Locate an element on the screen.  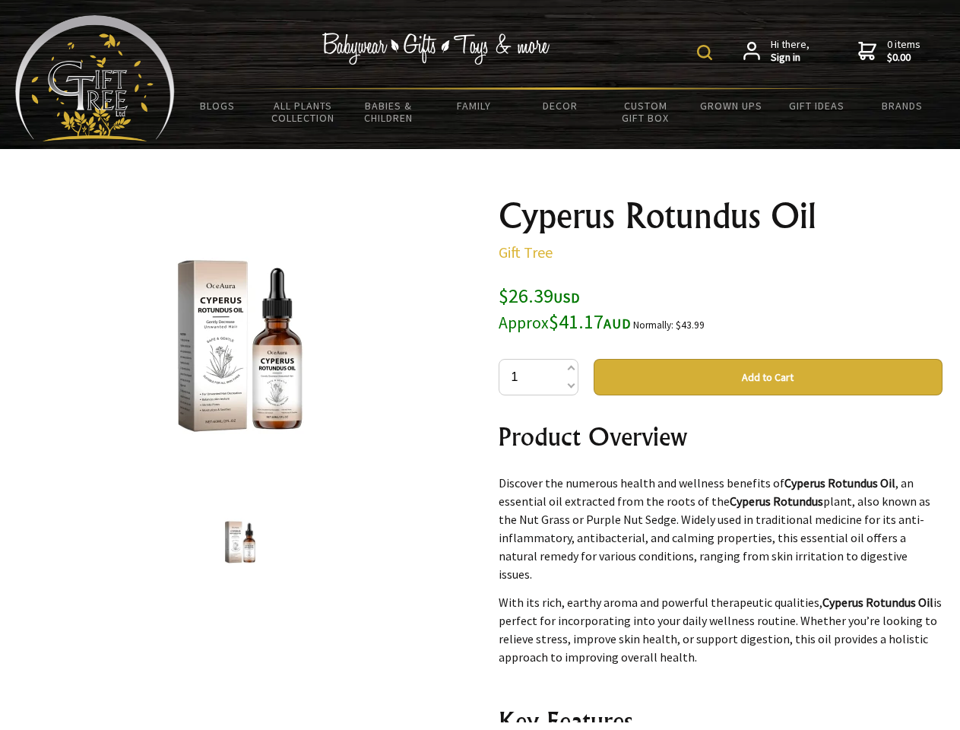
small: Approx is located at coordinates (524, 322).